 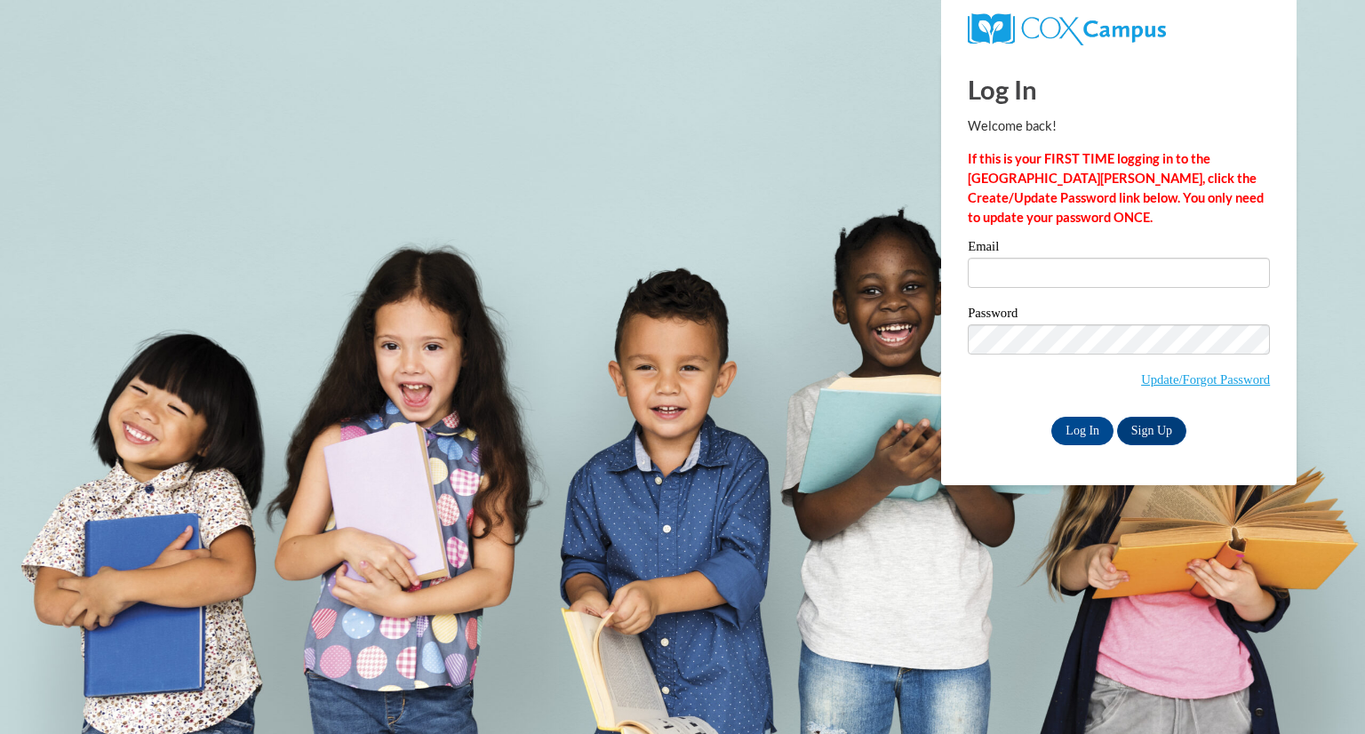 I want to click on a: Update/Forgot Password, so click(x=1205, y=379).